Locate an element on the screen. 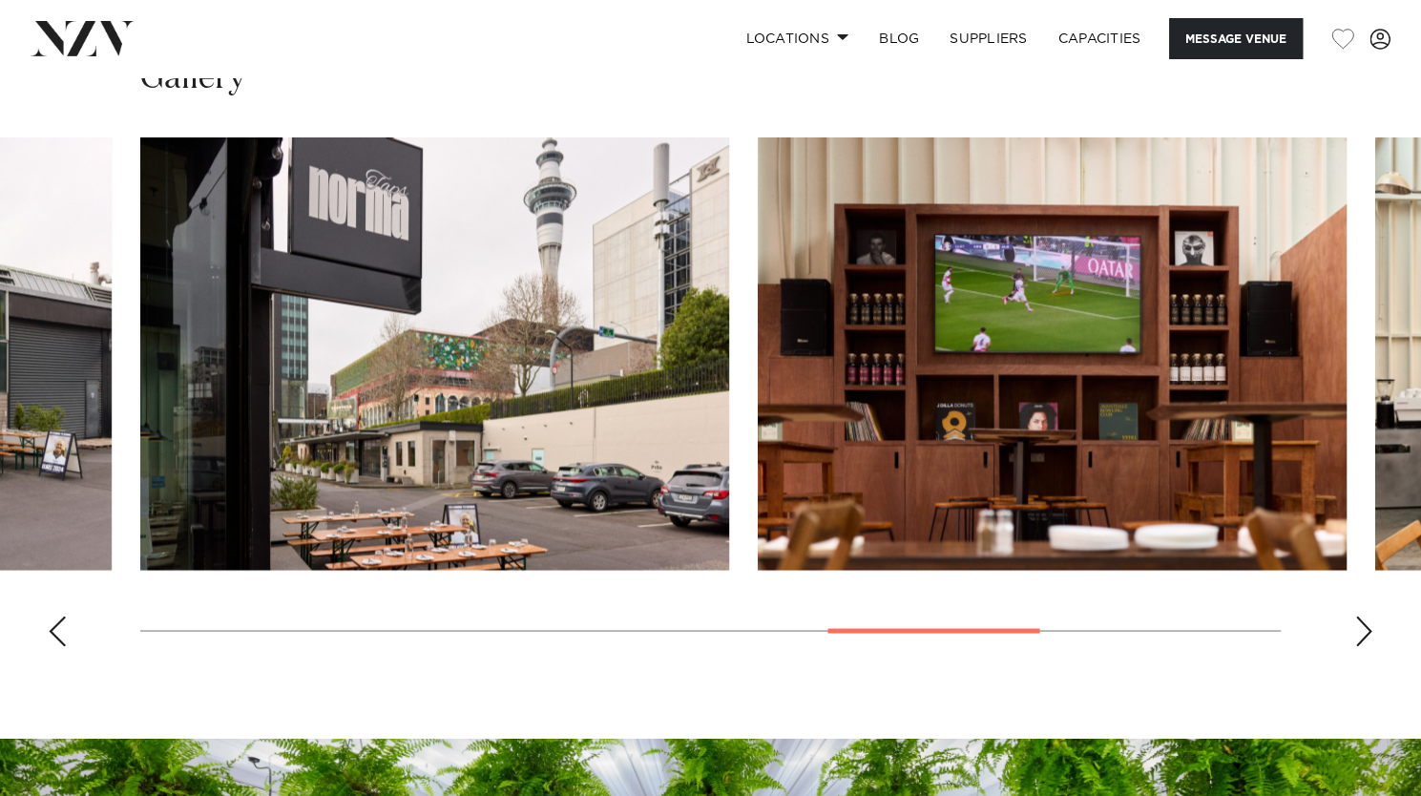  a: Locations is located at coordinates (797, 38).